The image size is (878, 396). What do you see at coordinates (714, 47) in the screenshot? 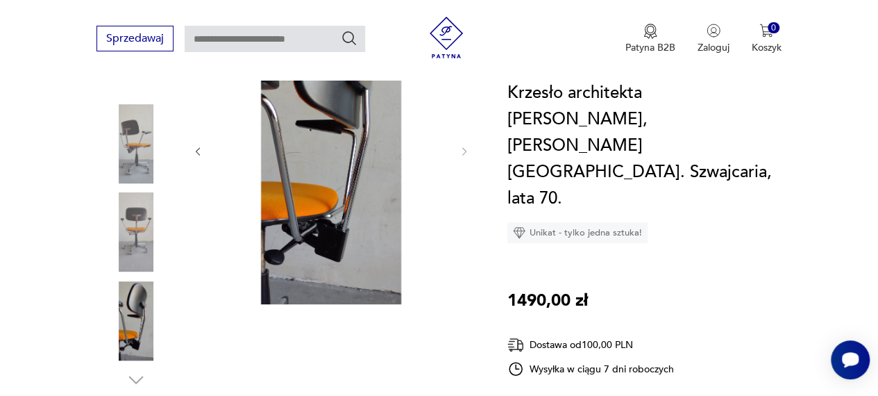
I see `p: Zaloguj` at bounding box center [714, 47].